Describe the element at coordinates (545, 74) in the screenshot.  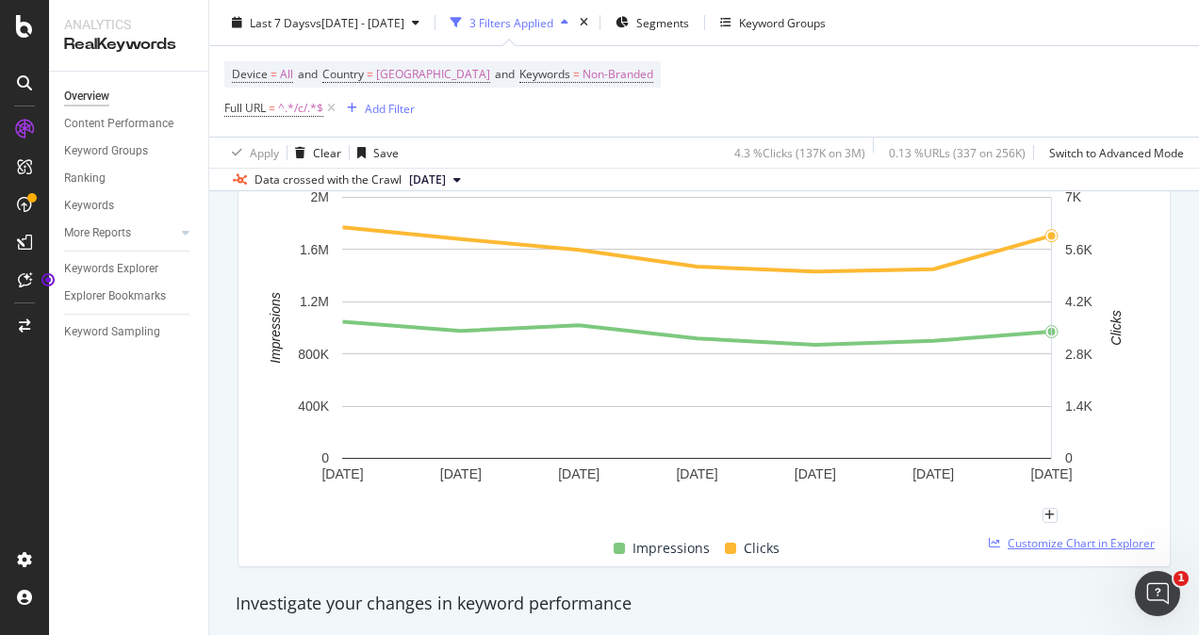
I see `span: Keywords` at that location.